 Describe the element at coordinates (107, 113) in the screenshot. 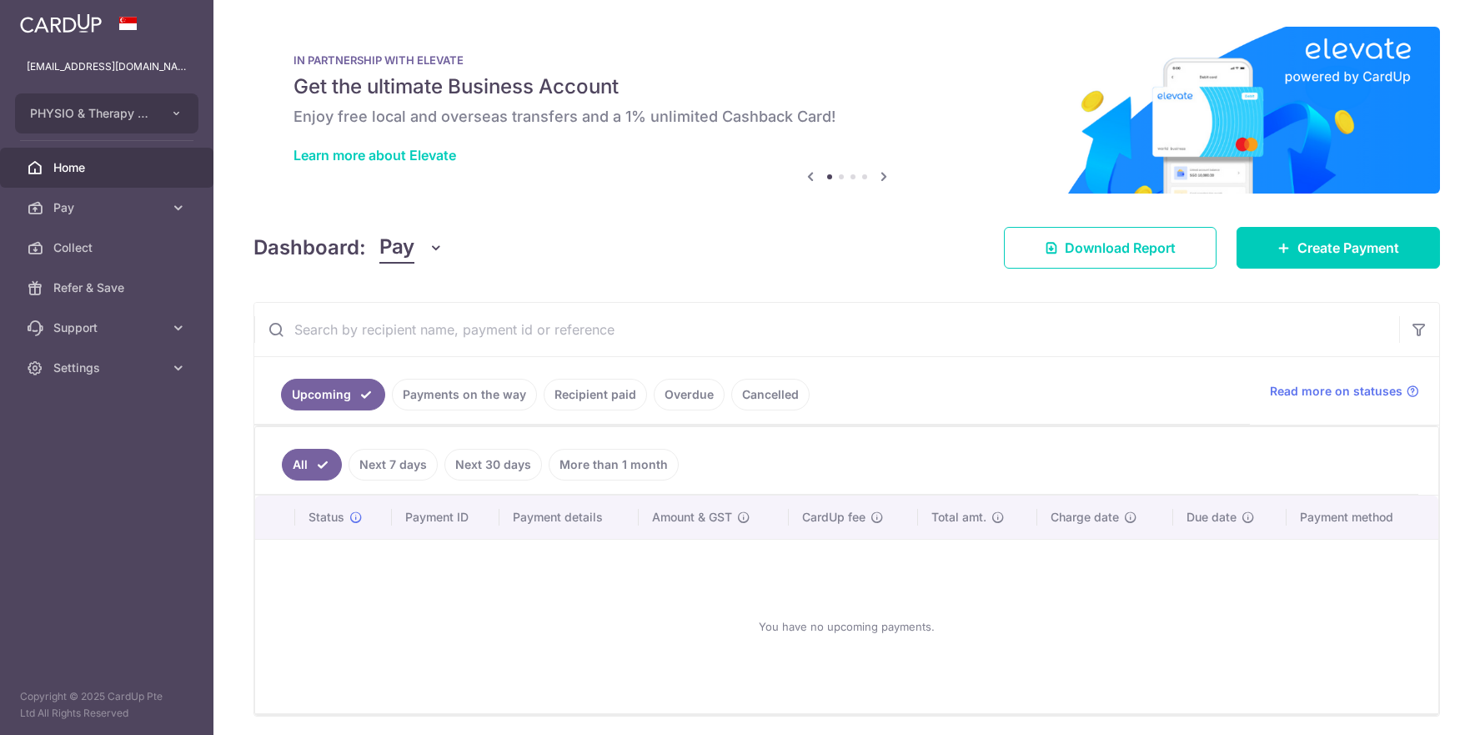

I see `button: PHYSIO & Therapy Lodge Group Pte Ltd` at that location.